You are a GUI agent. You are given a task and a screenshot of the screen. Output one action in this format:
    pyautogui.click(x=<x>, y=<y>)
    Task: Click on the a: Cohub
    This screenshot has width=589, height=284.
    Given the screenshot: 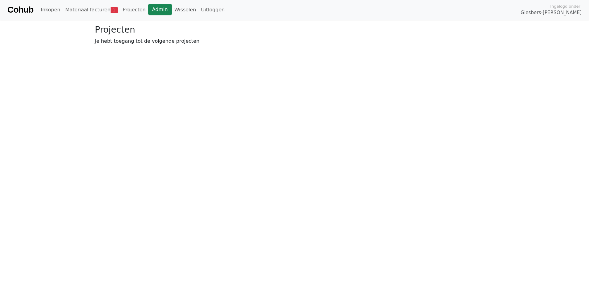 What is the action you would take?
    pyautogui.click(x=20, y=10)
    